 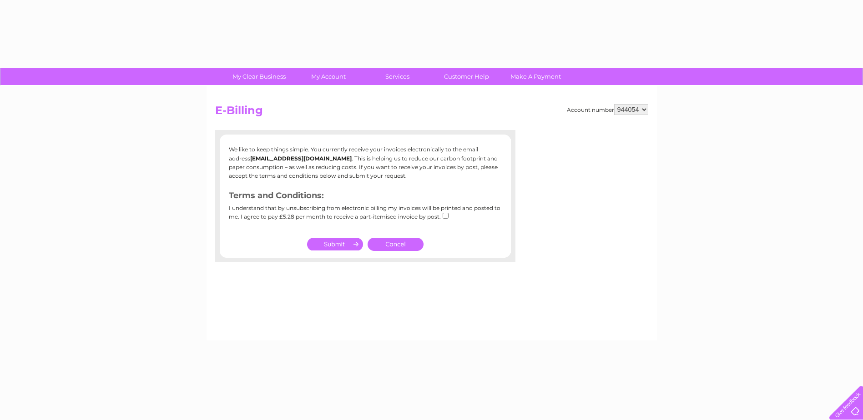 I want to click on a: My Clear Business, so click(x=259, y=76).